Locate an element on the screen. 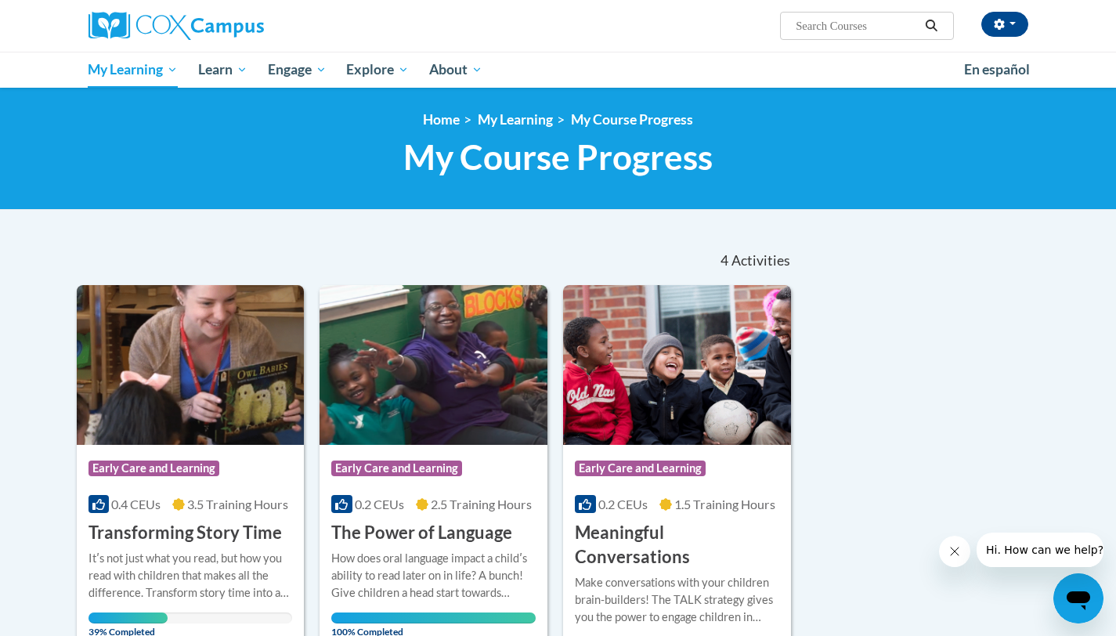 The width and height of the screenshot is (1116, 636). a: Home is located at coordinates (441, 119).